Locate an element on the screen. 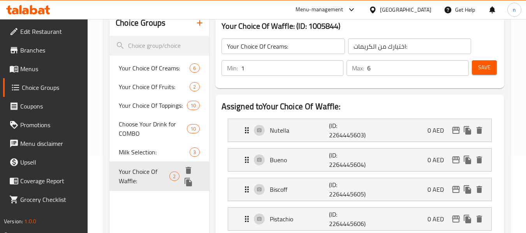 This screenshot has width=526, height=233. span: 6 is located at coordinates (194, 68).